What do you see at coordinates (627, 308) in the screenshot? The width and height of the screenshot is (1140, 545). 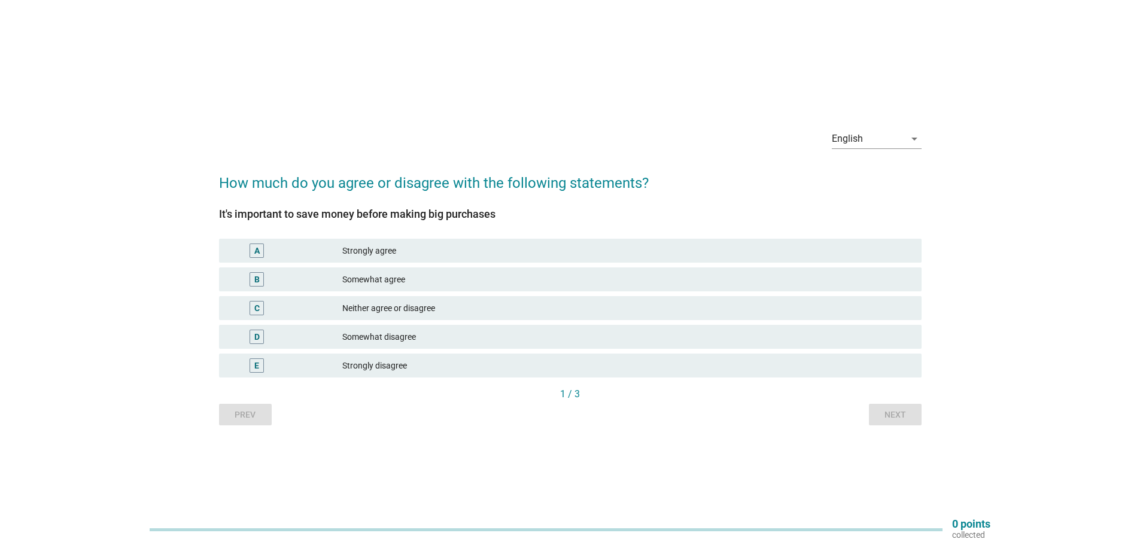 I see `div: Neither agree or disagree` at bounding box center [627, 308].